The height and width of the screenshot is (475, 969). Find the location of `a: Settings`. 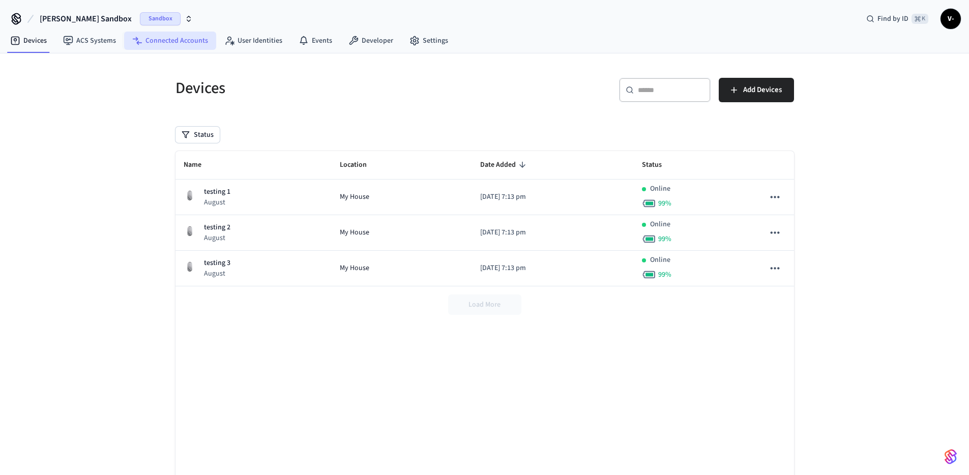

a: Settings is located at coordinates (429, 41).